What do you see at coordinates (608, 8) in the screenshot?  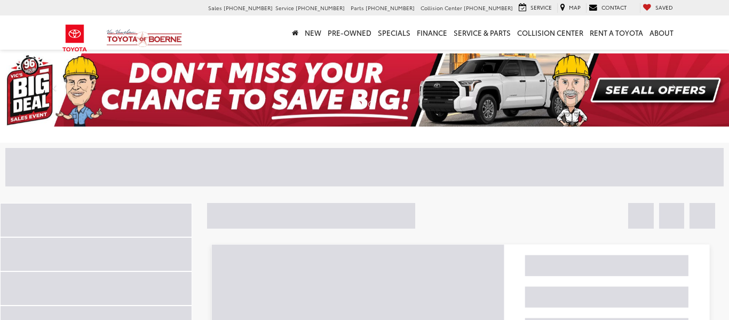 I see `a: Contact` at bounding box center [608, 8].